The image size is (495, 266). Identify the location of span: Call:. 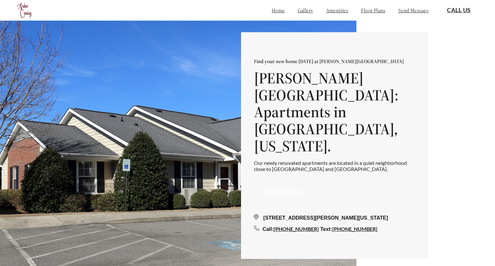
(268, 229).